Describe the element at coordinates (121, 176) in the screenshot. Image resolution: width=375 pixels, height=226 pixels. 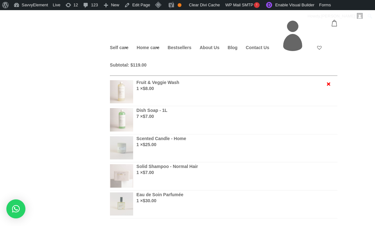
I see `img: Solid Shampoo for Normal Hair by Savvy Element` at that location.